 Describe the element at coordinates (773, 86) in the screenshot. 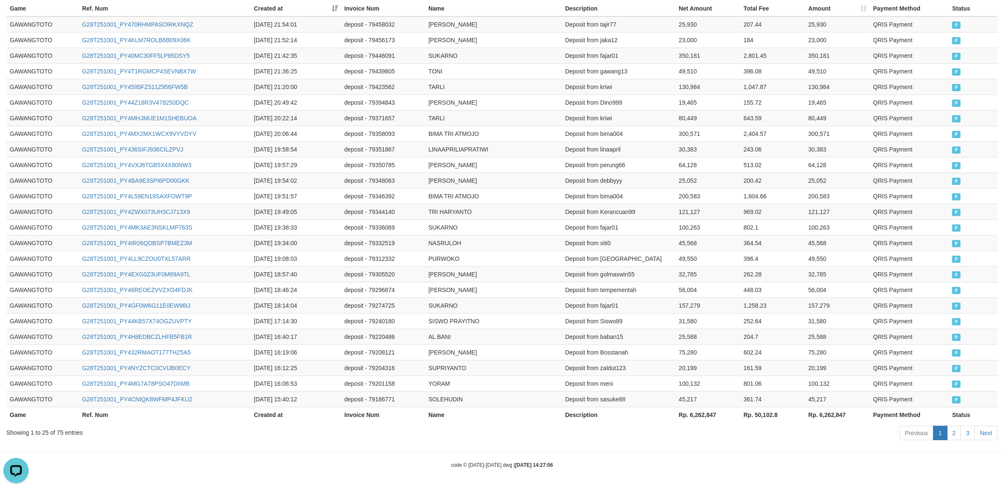

I see `td: 1,047.87` at that location.